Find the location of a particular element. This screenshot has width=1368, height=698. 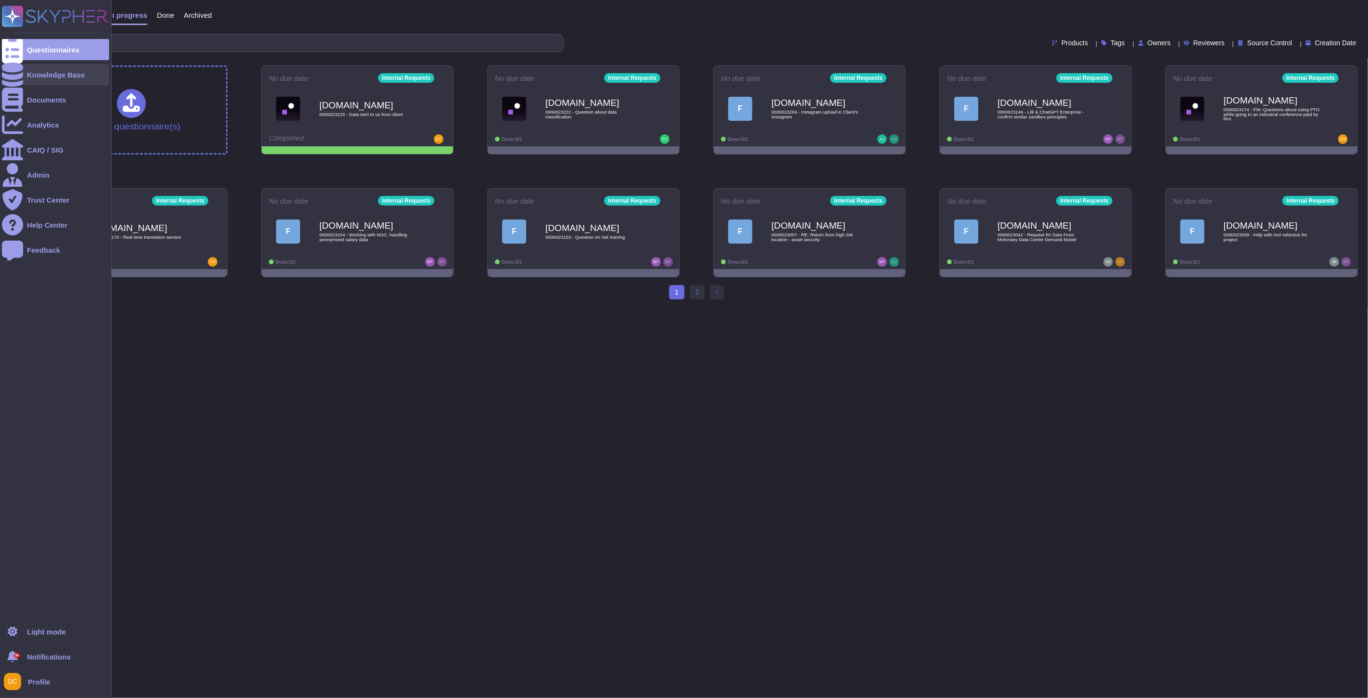

span: Notifications is located at coordinates (49, 656).